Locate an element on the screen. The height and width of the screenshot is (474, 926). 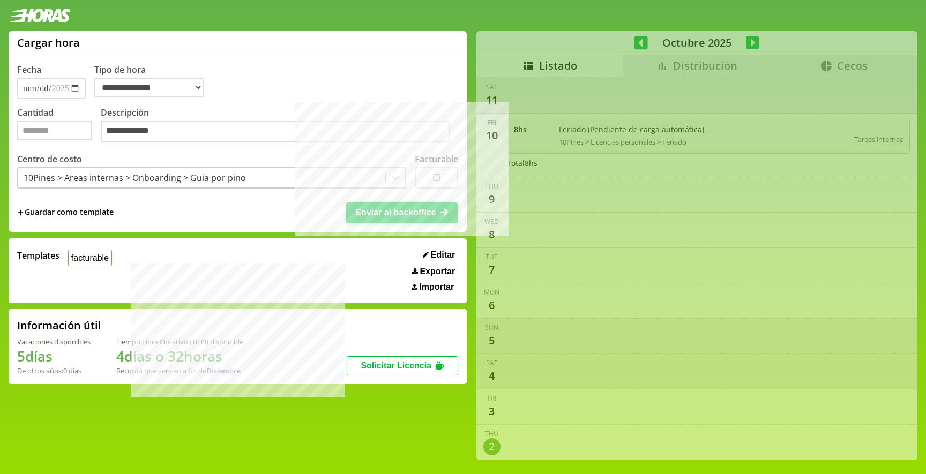
button: Enviar al backoffice is located at coordinates (402, 213).